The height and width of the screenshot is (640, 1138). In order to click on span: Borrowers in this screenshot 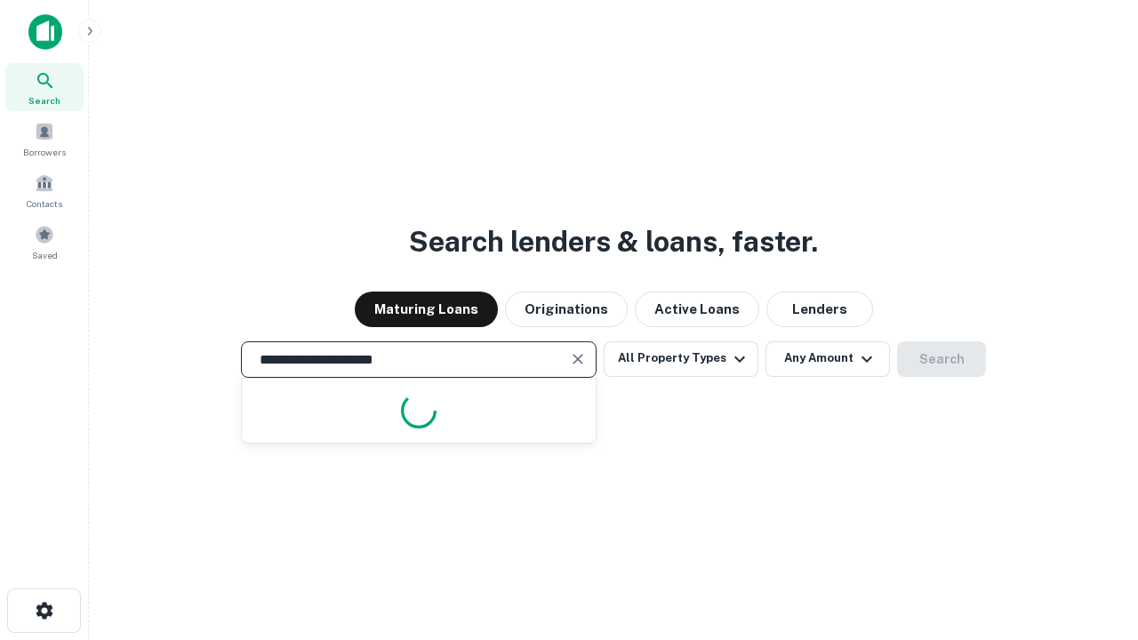, I will do `click(44, 152)`.